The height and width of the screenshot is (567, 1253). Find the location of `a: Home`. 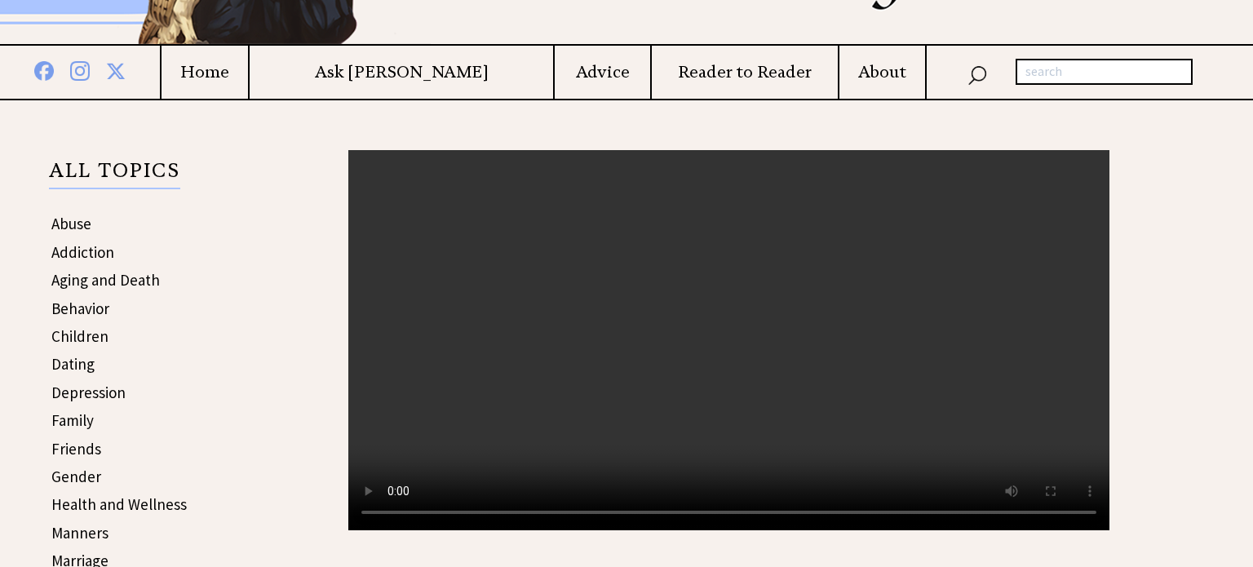

a: Home is located at coordinates (205, 72).